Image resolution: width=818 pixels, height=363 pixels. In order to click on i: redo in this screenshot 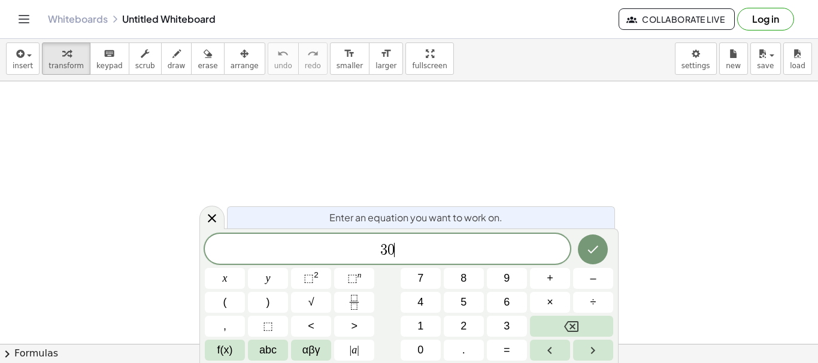, I will do `click(313, 54)`.